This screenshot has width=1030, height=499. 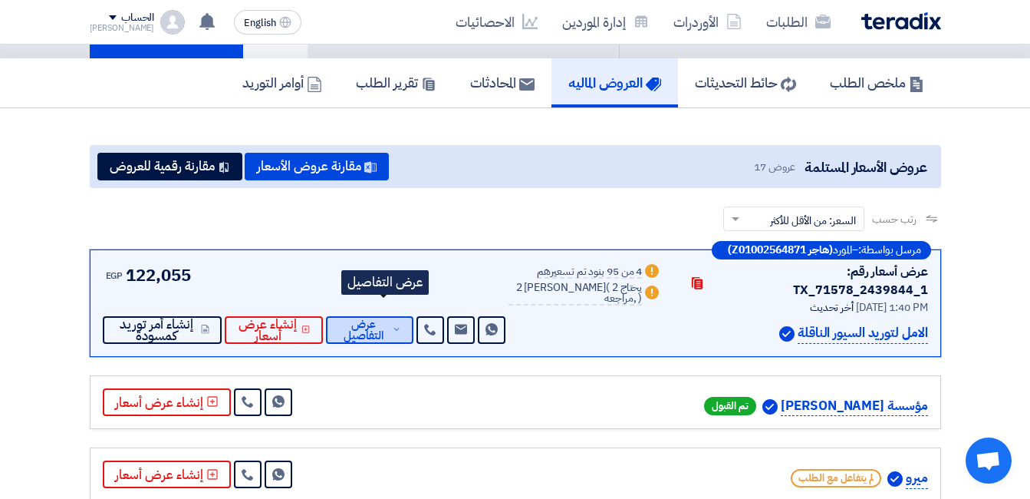 I want to click on a: أوامر التوريد, so click(x=282, y=83).